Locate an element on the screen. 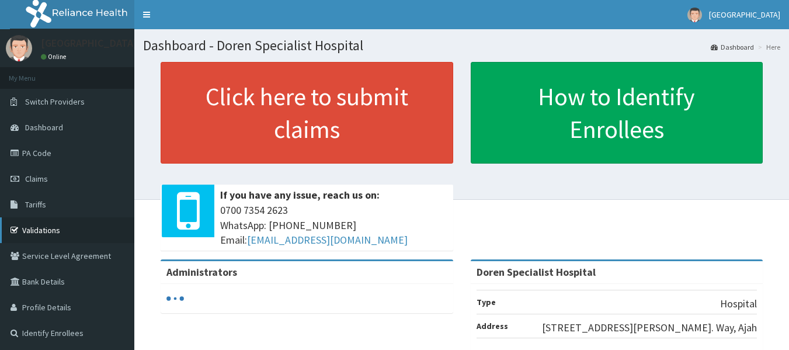  b: Address is located at coordinates (492, 326).